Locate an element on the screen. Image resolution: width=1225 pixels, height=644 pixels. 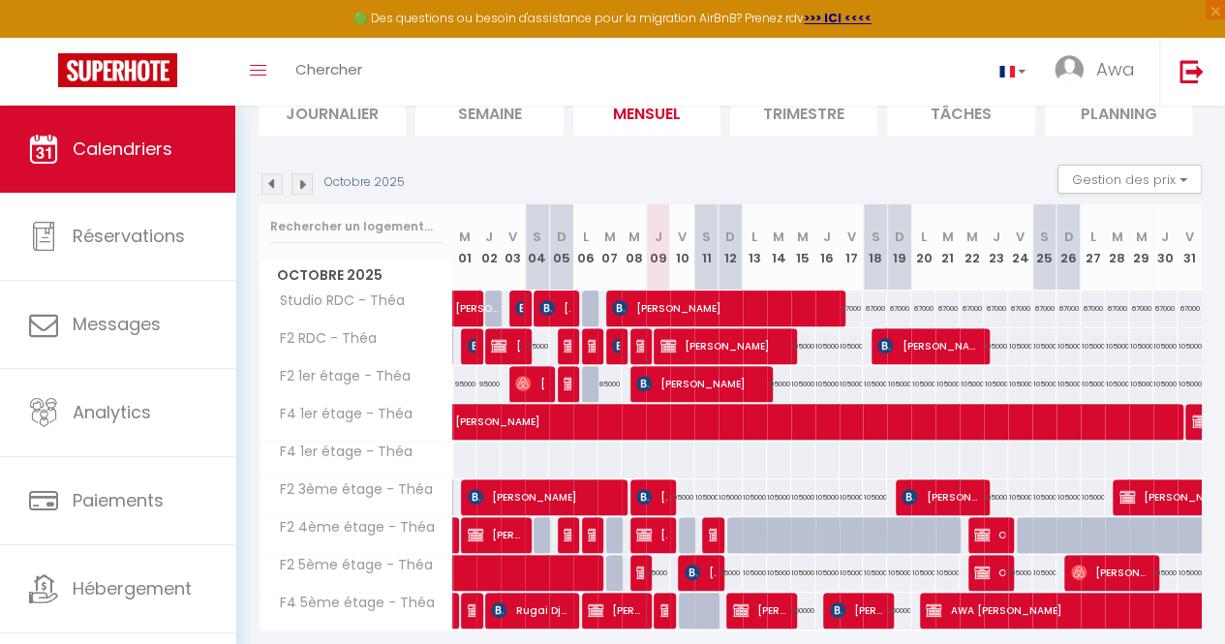
th: 31 is located at coordinates (1190, 247).